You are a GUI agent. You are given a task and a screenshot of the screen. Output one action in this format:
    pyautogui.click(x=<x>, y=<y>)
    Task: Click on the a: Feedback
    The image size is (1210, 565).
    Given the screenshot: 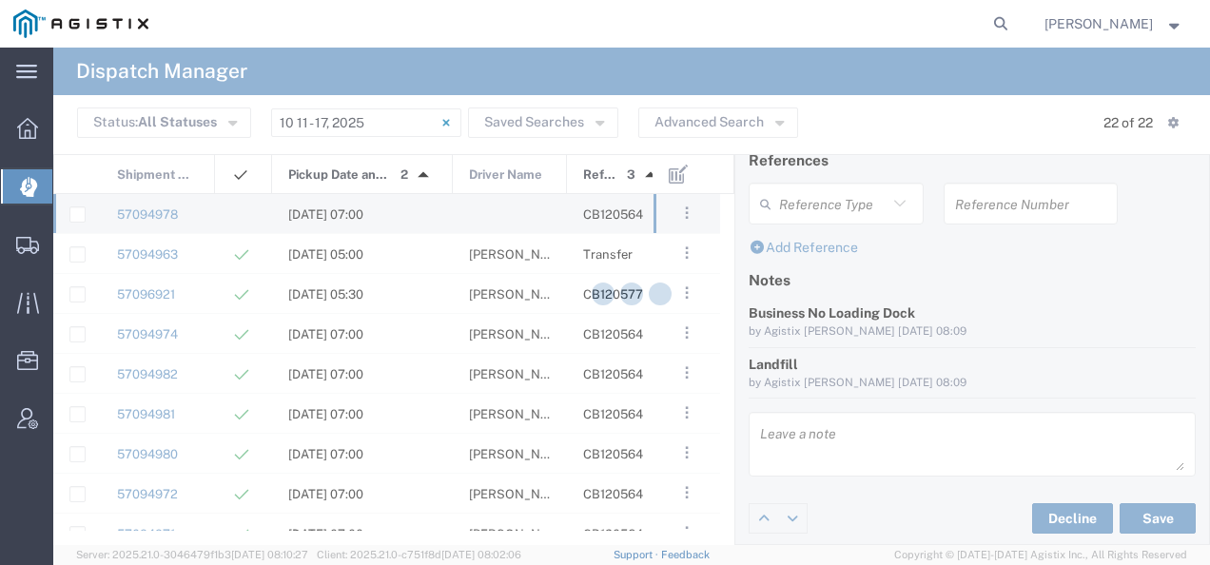 What is the action you would take?
    pyautogui.click(x=685, y=554)
    